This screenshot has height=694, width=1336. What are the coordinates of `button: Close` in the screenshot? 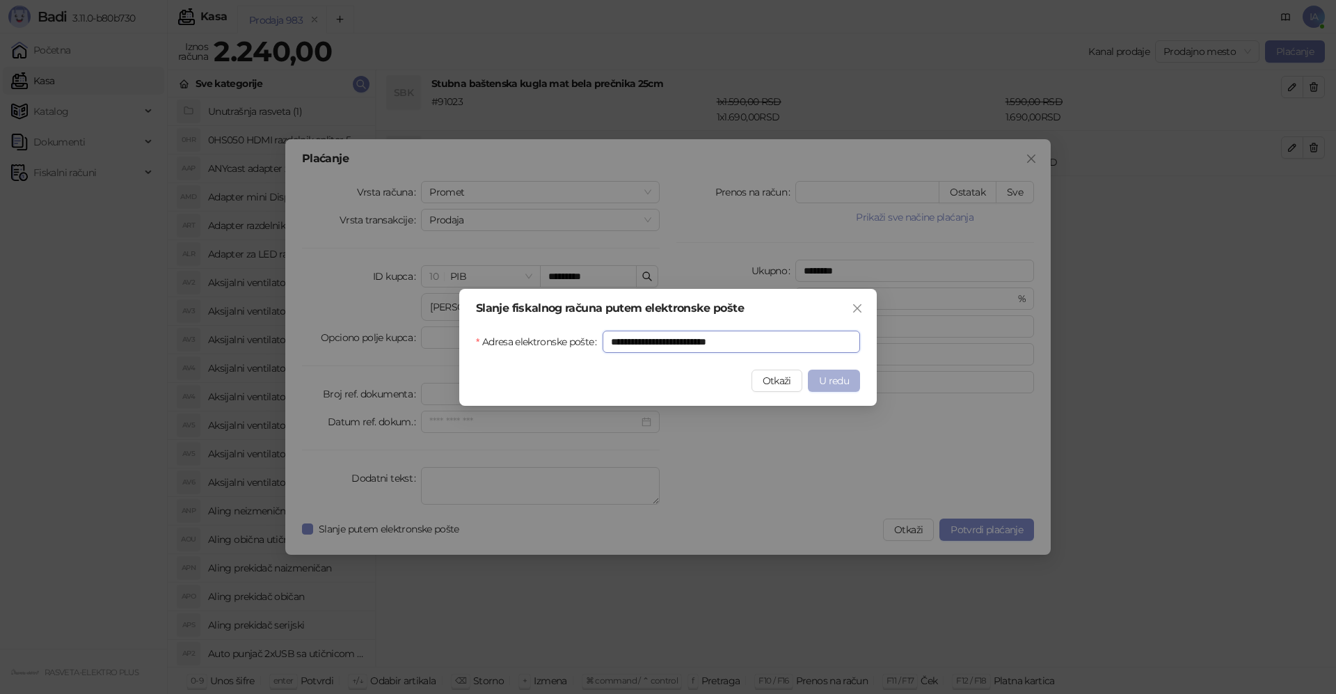 It's located at (857, 308).